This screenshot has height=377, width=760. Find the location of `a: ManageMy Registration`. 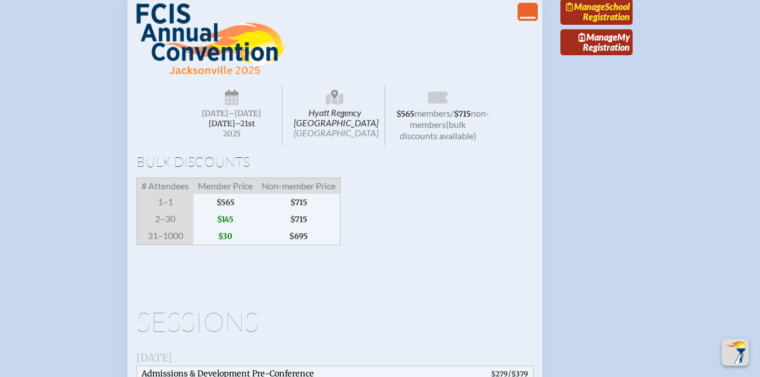

a: ManageMy Registration is located at coordinates (596, 42).